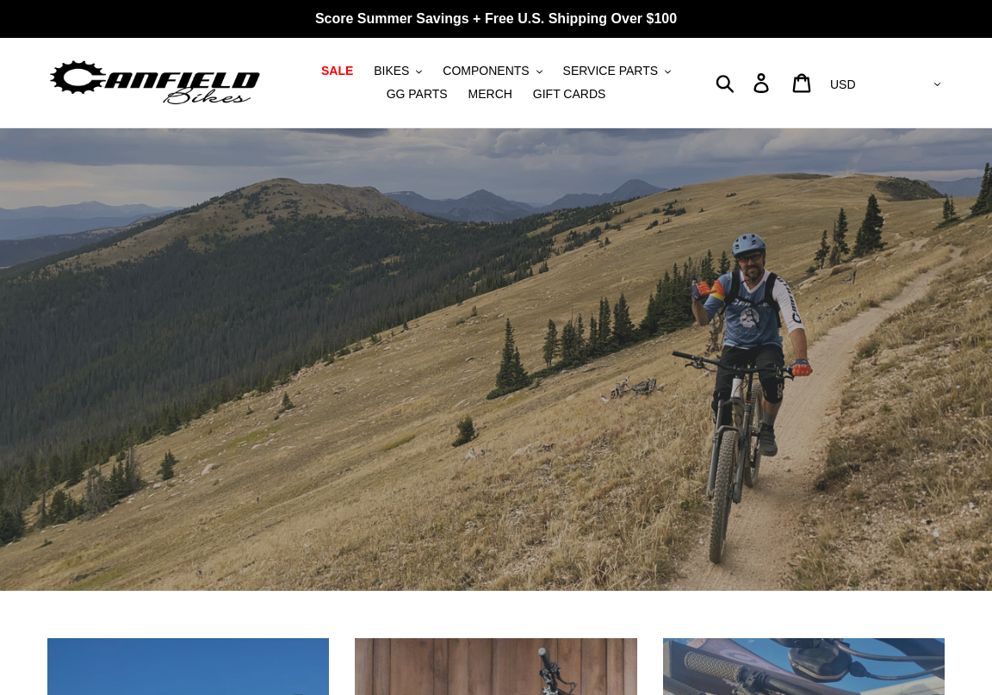 This screenshot has height=695, width=992. Describe the element at coordinates (617, 71) in the screenshot. I see `button: SERVICE PARTS` at that location.